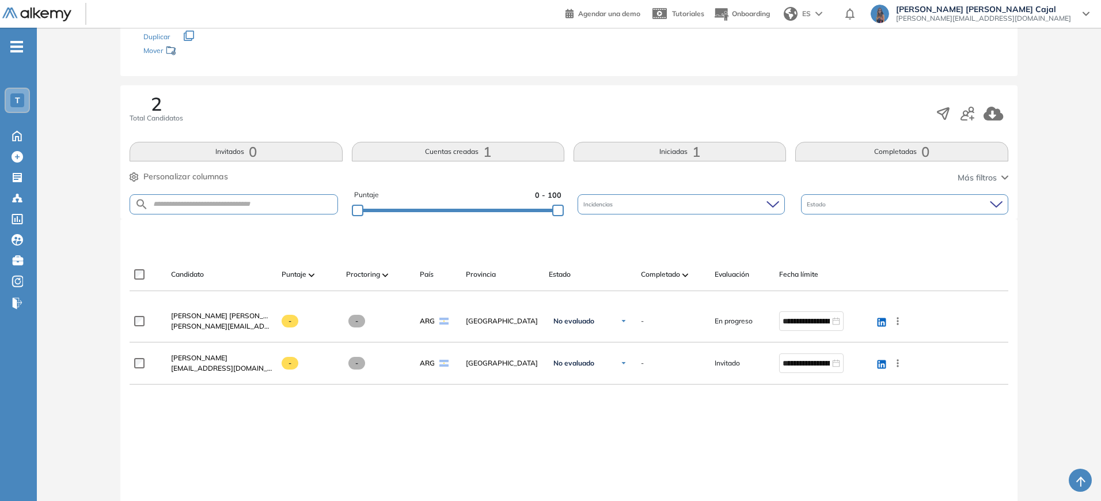  What do you see at coordinates (681, 204) in the screenshot?
I see `div: Incidencias` at bounding box center [681, 204].